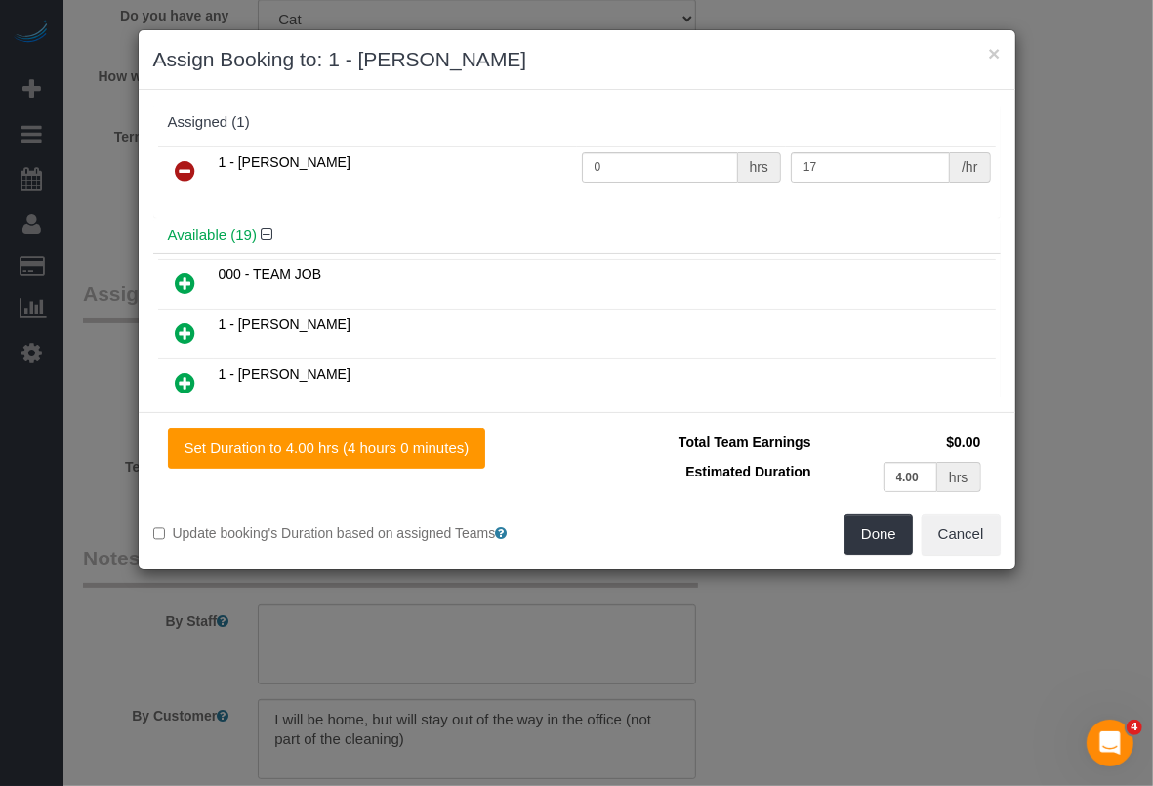 This screenshot has width=1153, height=786. What do you see at coordinates (901, 442) in the screenshot?
I see `td: $0.00` at bounding box center [901, 442].